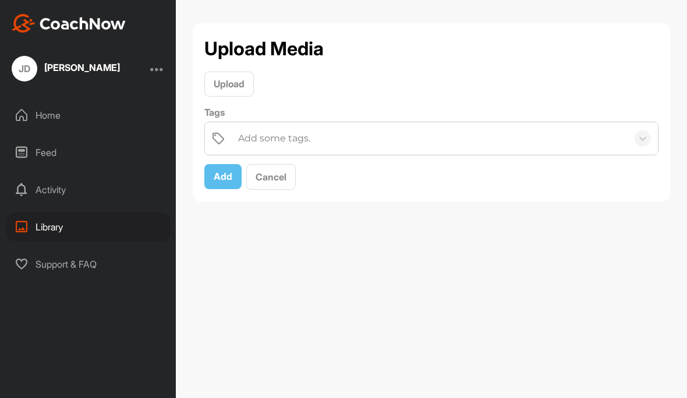 The width and height of the screenshot is (687, 398). Describe the element at coordinates (271, 177) in the screenshot. I see `a: Cancel` at that location.